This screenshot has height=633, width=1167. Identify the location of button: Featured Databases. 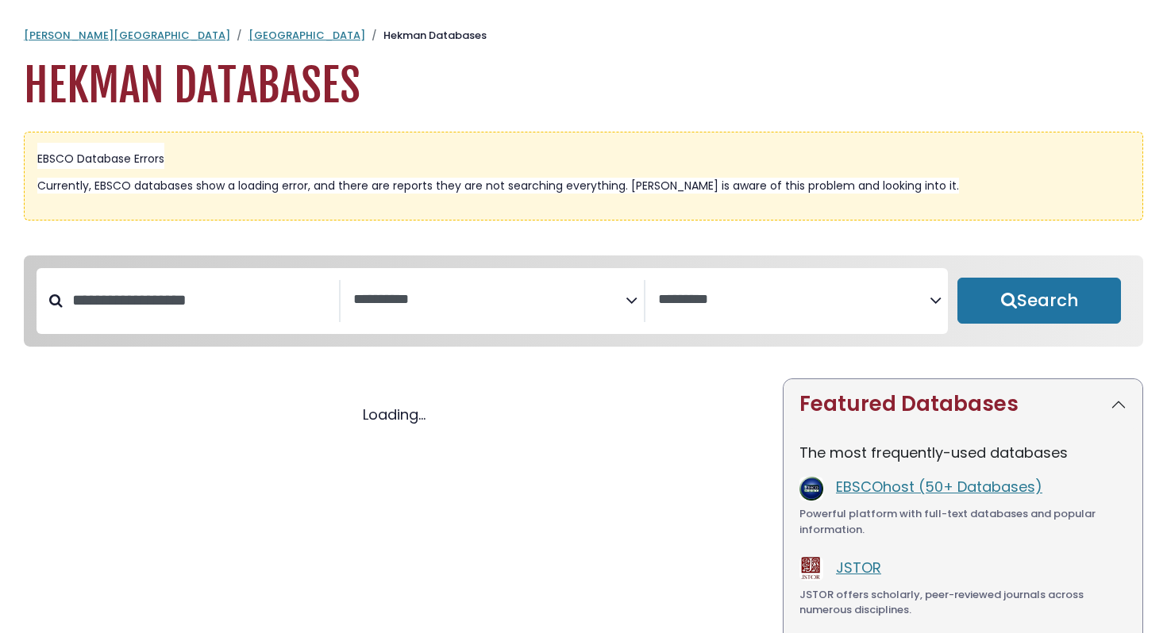
(963, 404).